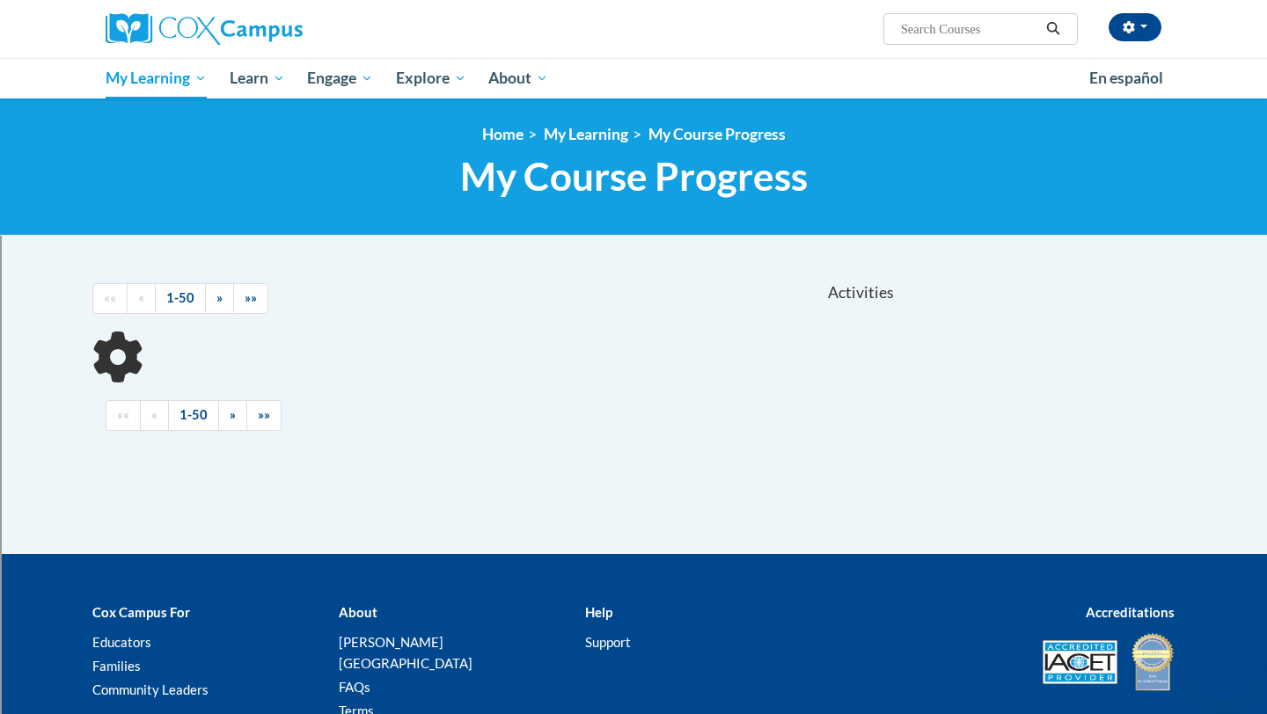  Describe the element at coordinates (156, 78) in the screenshot. I see `span: My Learning` at that location.